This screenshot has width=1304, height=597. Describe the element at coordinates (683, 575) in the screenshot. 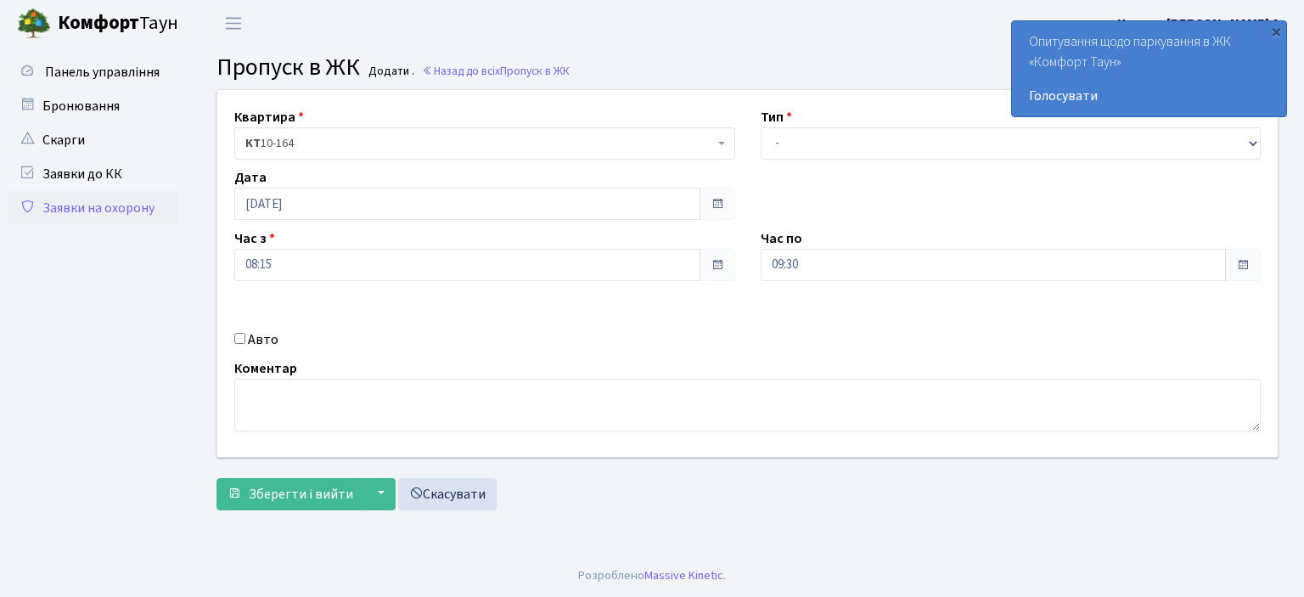

I see `a: Massive Kinetic` at that location.